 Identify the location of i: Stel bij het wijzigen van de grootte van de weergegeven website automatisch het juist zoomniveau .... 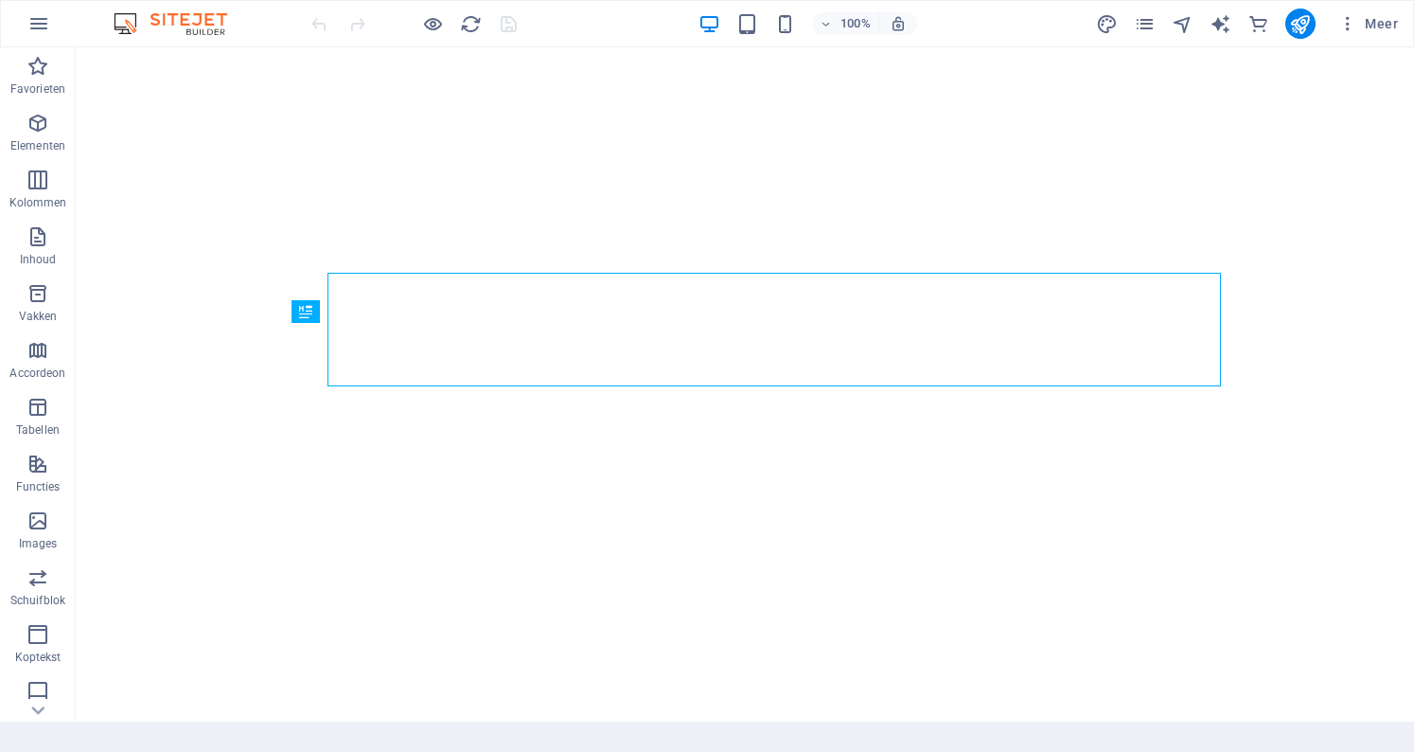
(898, 24).